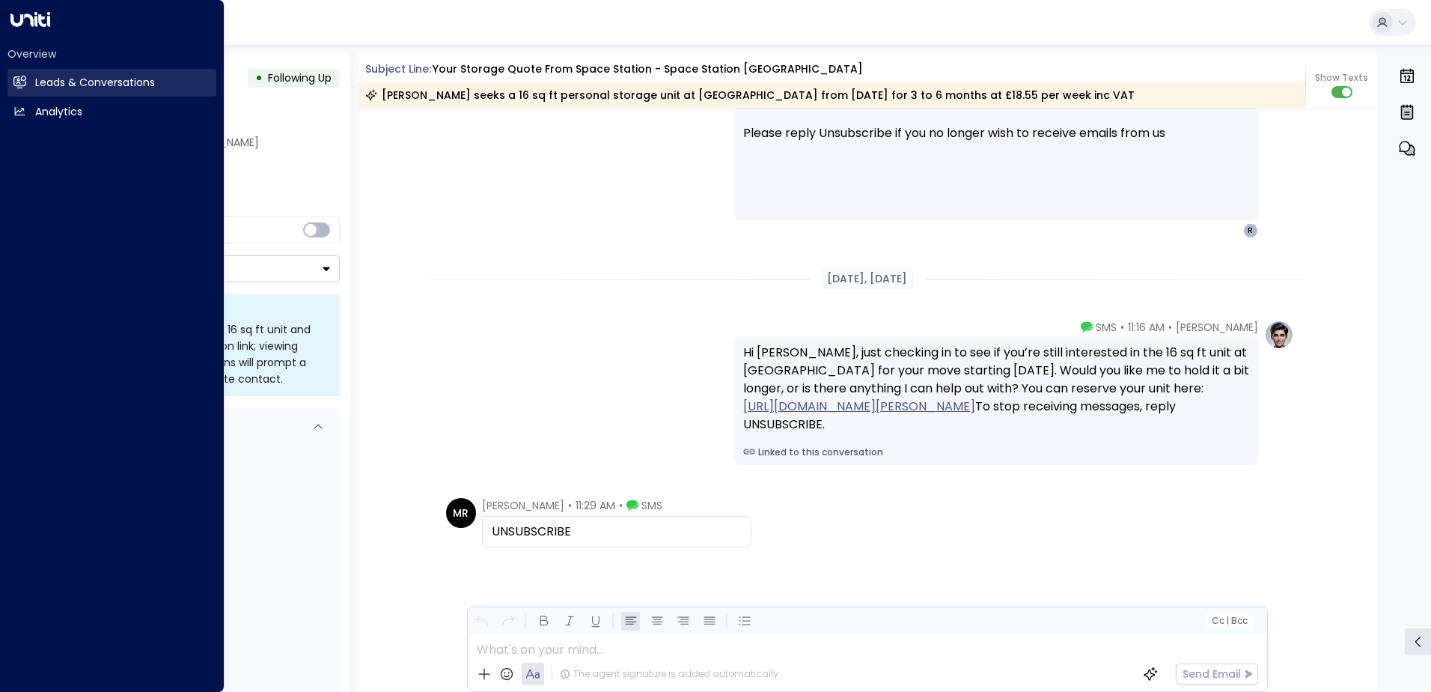  What do you see at coordinates (1229, 620) in the screenshot?
I see `span: Cc Bcc` at bounding box center [1229, 620].